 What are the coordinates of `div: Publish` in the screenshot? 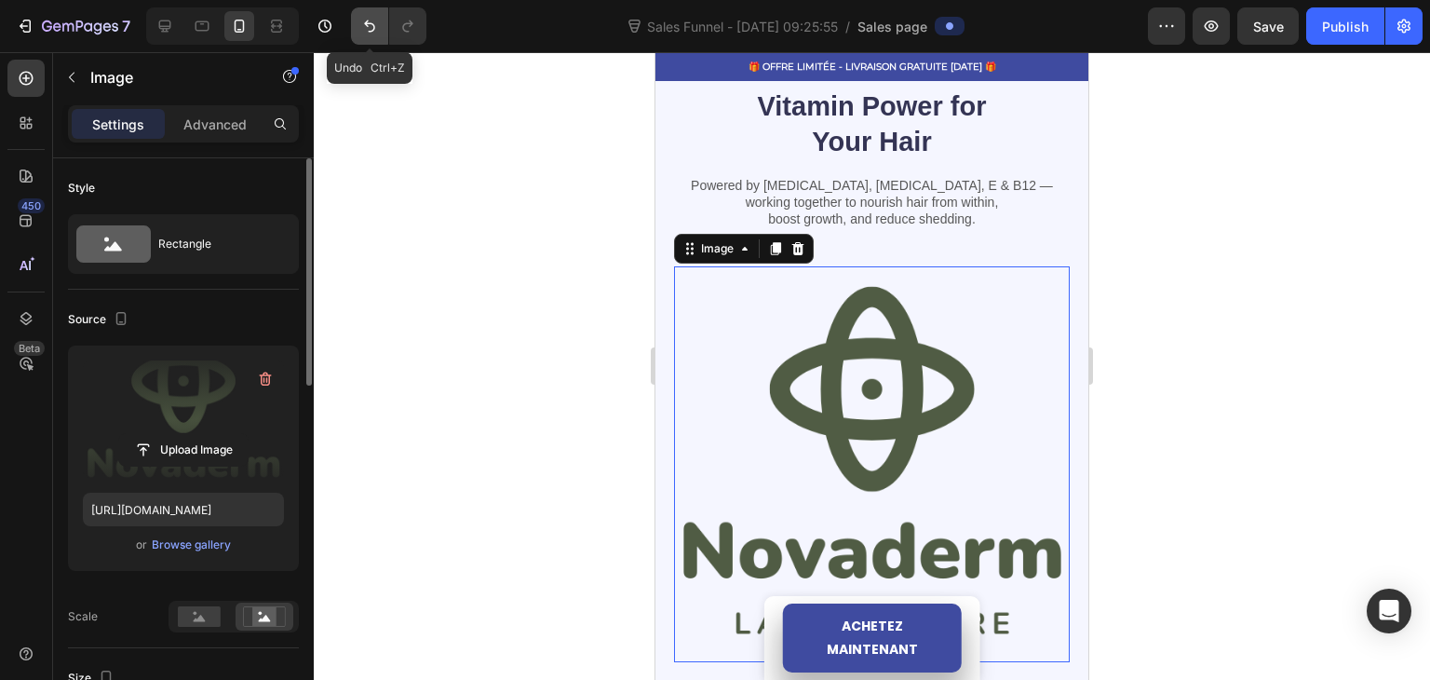 It's located at (1346, 26).